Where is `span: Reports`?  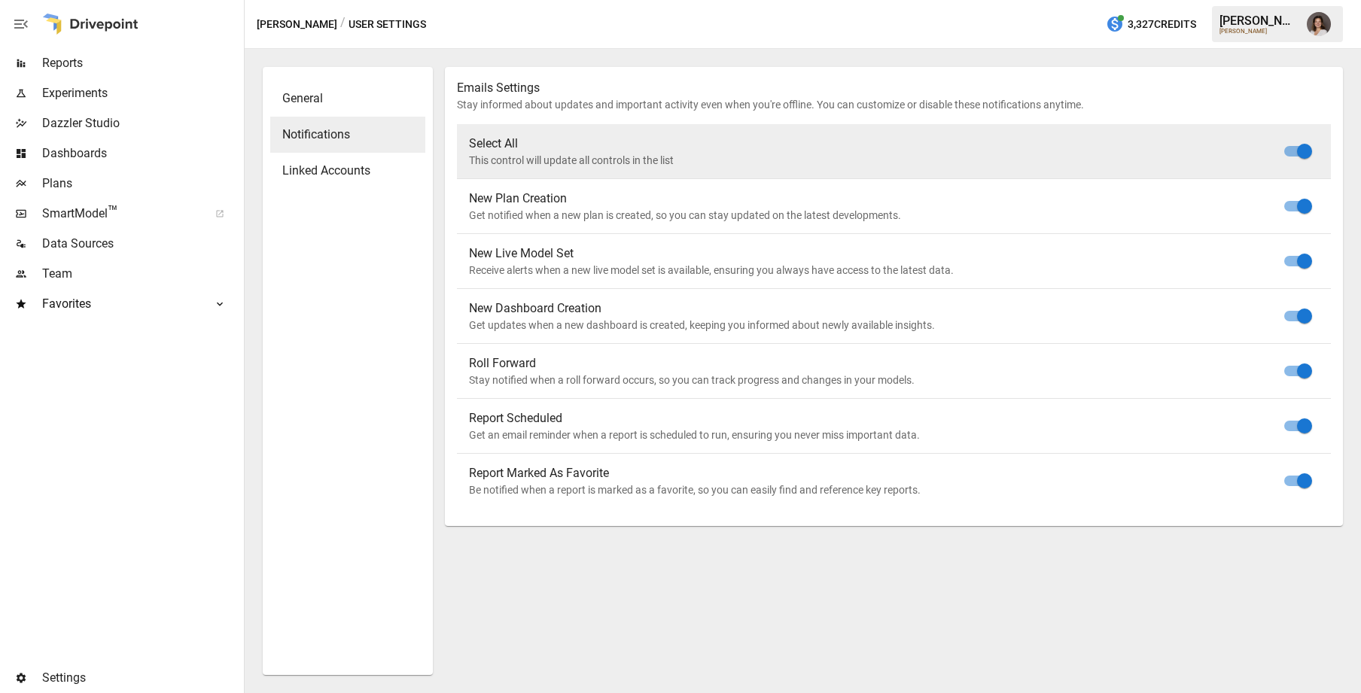
span: Reports is located at coordinates (141, 63).